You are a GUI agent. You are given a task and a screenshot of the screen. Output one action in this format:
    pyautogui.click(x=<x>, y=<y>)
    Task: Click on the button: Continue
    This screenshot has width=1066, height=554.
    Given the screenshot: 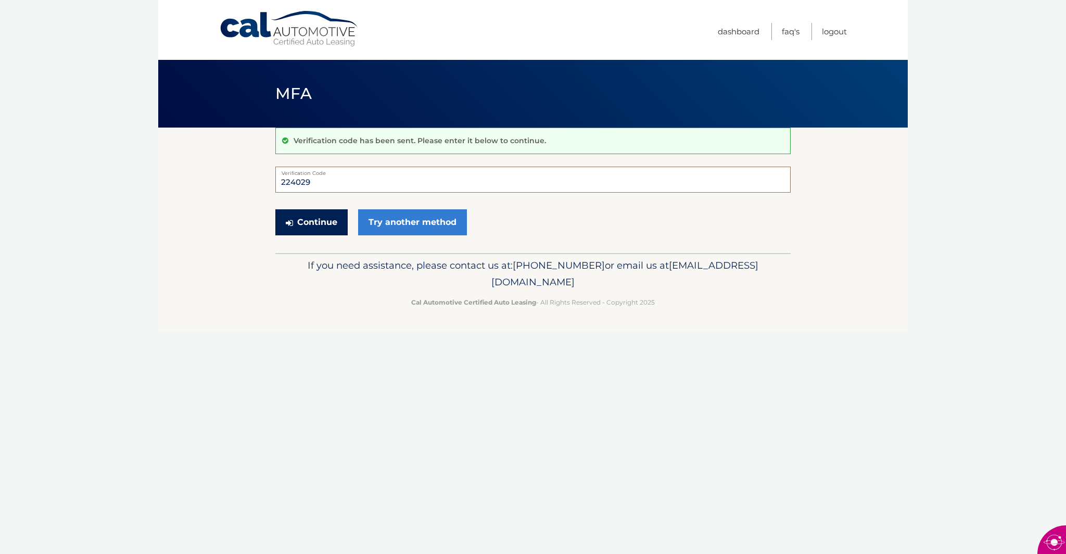 What is the action you would take?
    pyautogui.click(x=311, y=222)
    